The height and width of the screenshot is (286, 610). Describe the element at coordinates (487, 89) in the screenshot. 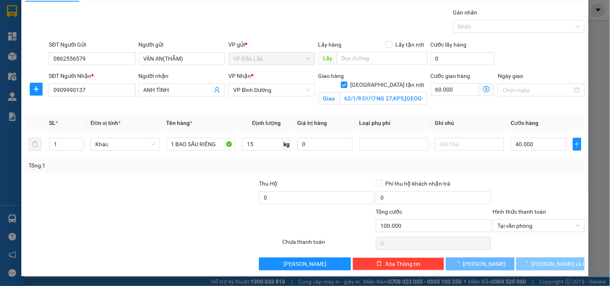

I see `span: dollar-circle` at that location.